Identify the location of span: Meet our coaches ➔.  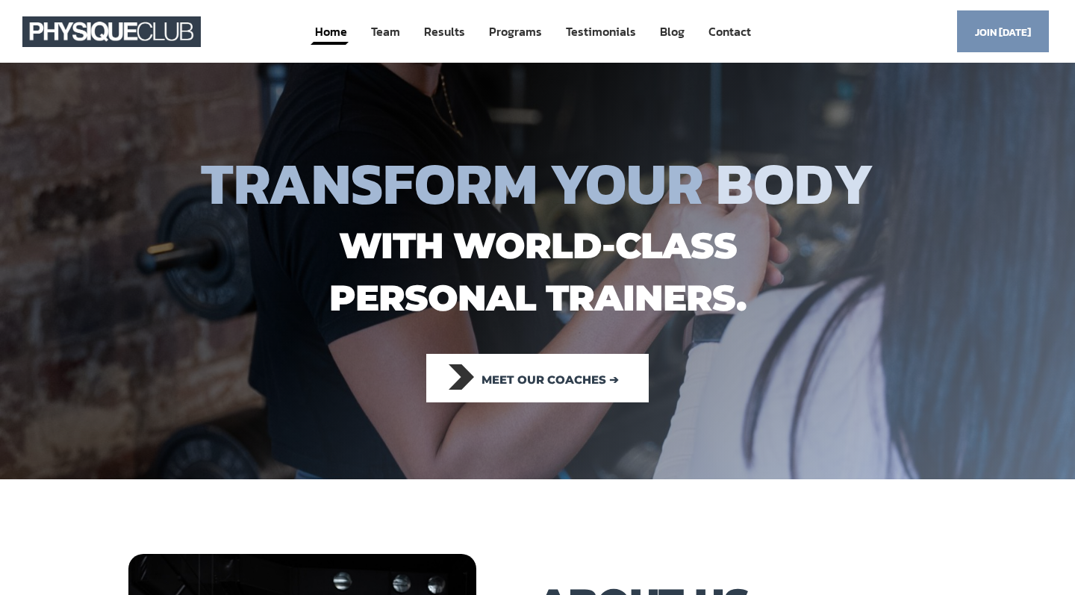
(550, 380).